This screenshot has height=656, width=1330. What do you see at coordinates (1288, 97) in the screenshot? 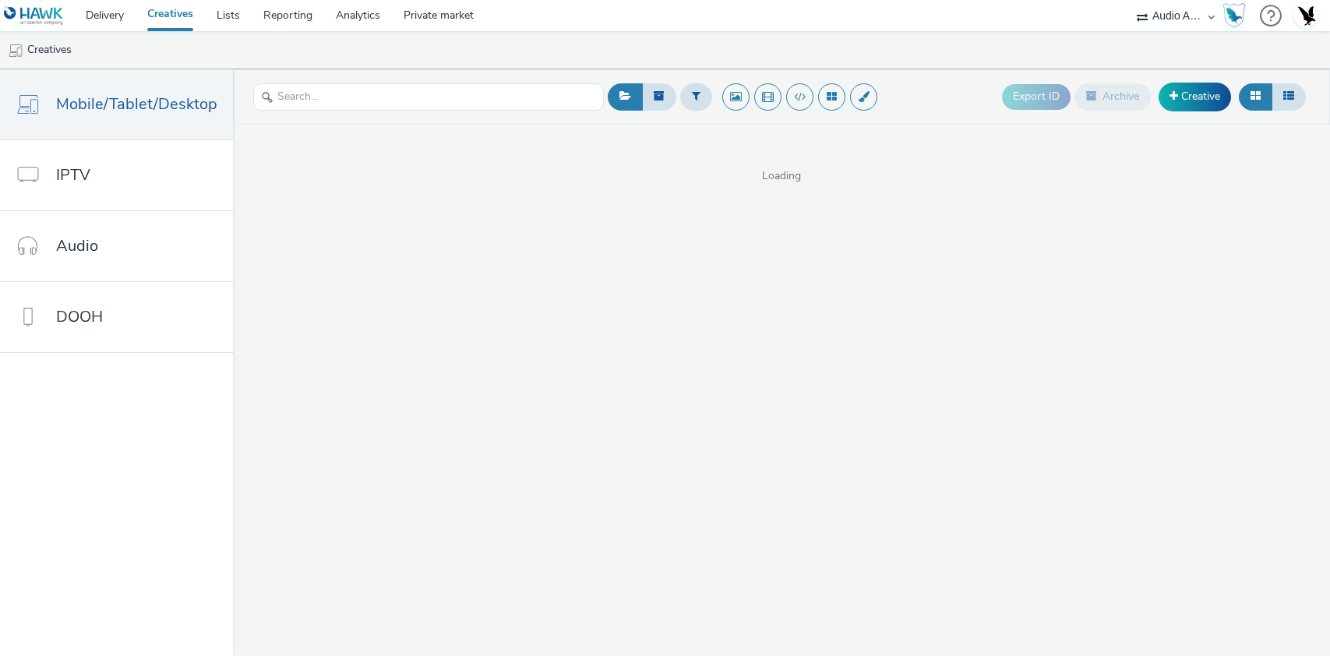
I see `button: Table` at bounding box center [1288, 97].